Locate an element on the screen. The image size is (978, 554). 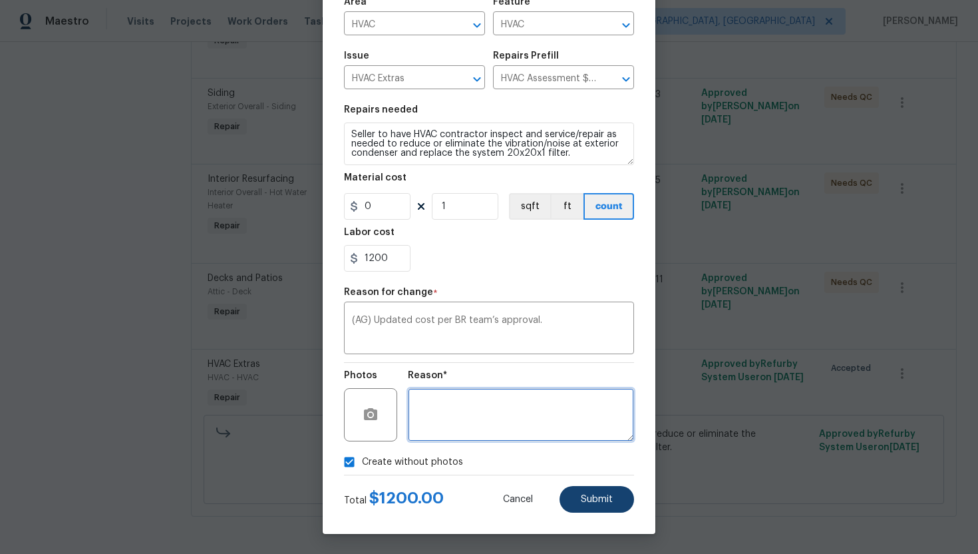
h5: Issue is located at coordinates (357, 56).